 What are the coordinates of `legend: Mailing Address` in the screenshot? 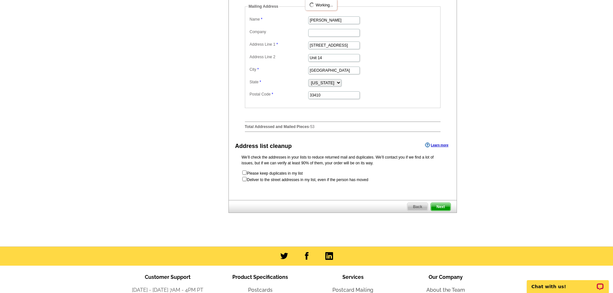 It's located at (264, 6).